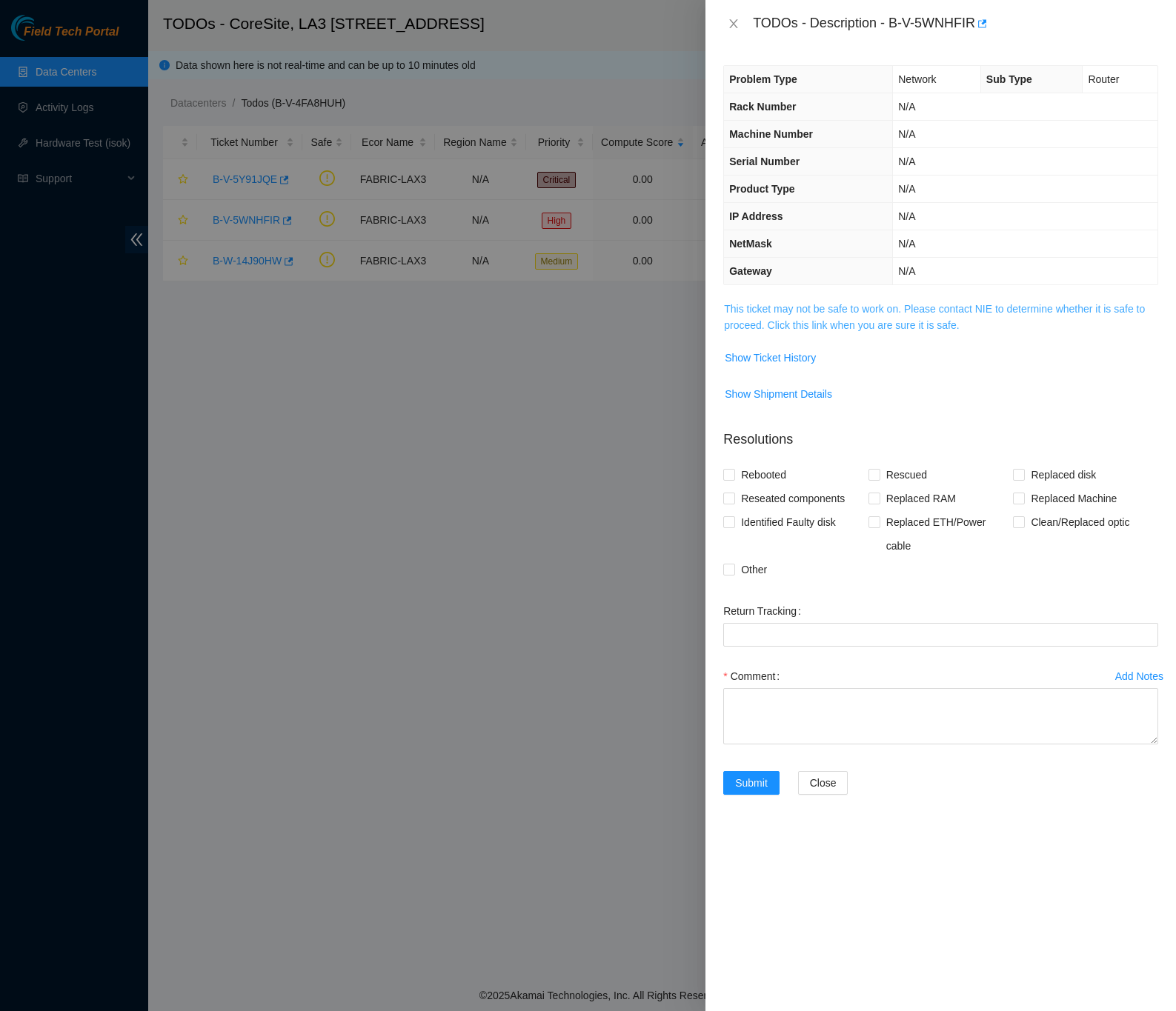  What do you see at coordinates (921, 498) in the screenshot?
I see `span: Replaced RAM` at bounding box center [921, 498].